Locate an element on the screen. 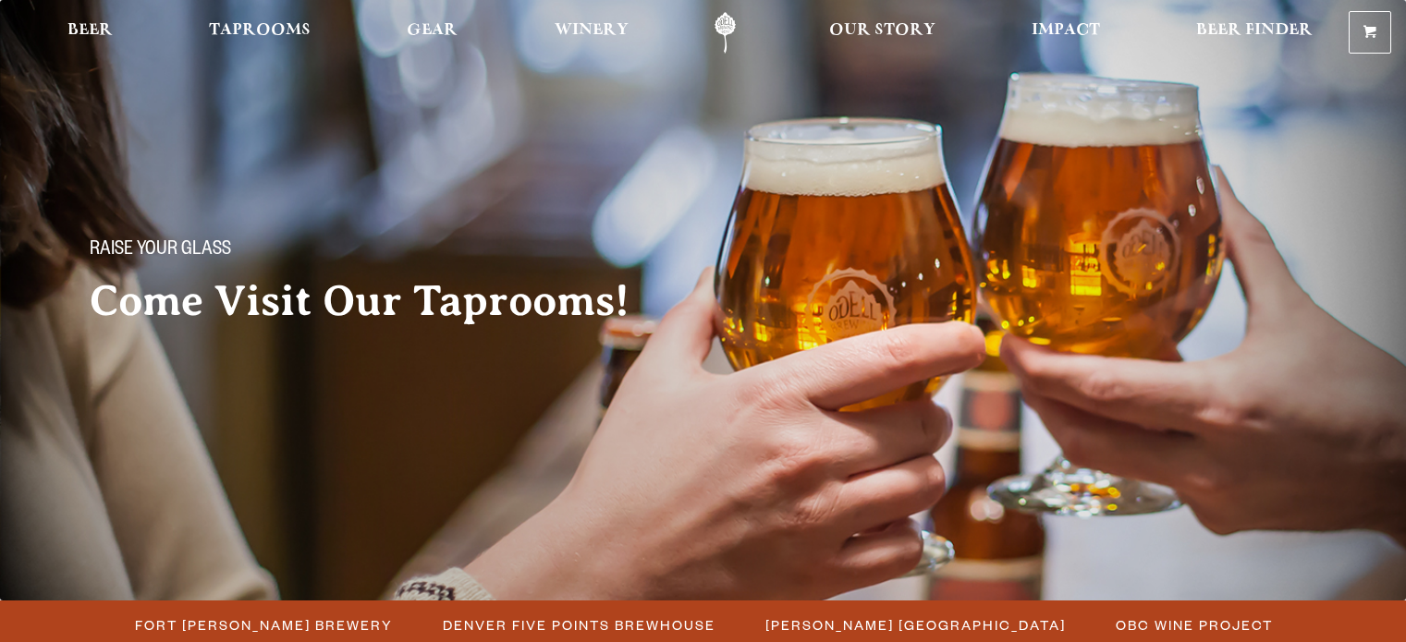 This screenshot has width=1406, height=642. span: OBC Wine Project is located at coordinates (1194, 625).